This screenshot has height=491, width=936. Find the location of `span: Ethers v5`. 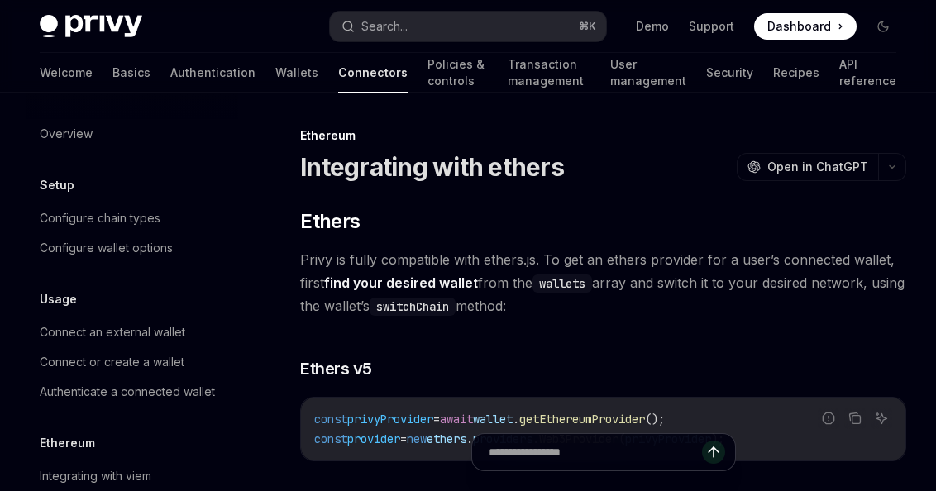

span: Ethers v5 is located at coordinates (336, 369).